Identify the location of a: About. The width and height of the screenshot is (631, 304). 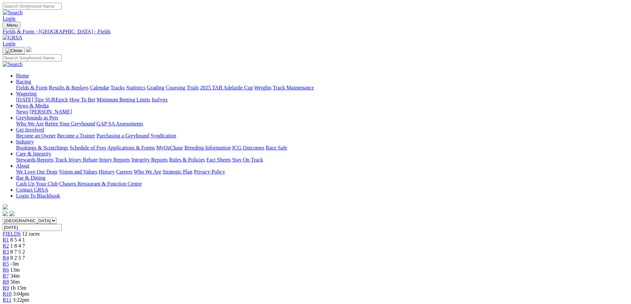
(23, 166).